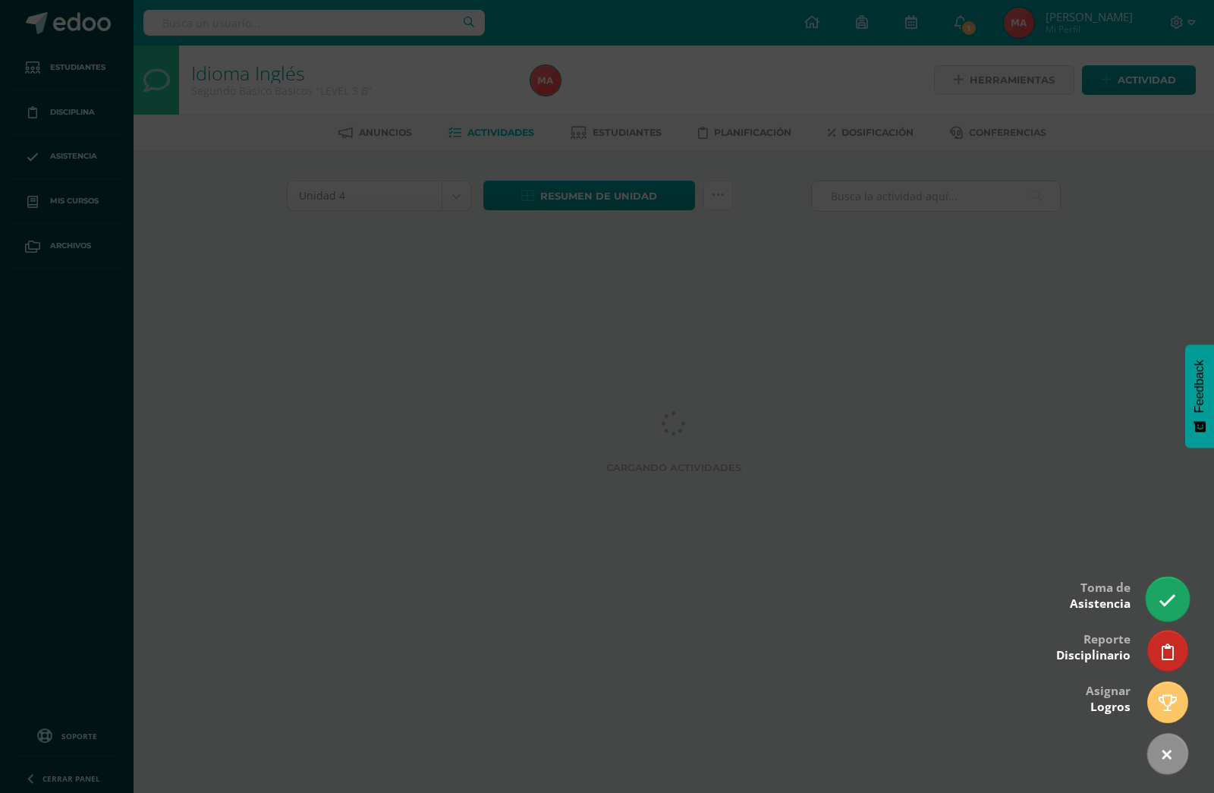 The height and width of the screenshot is (793, 1214). What do you see at coordinates (1200, 386) in the screenshot?
I see `span: Feedback` at bounding box center [1200, 386].